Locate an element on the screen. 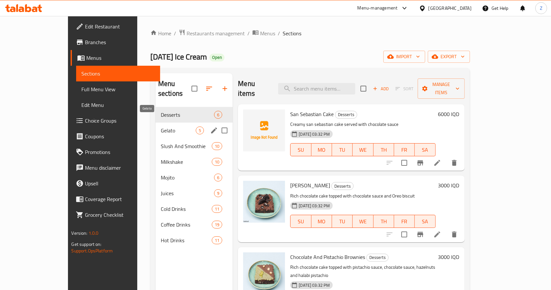  span: Branches is located at coordinates (120, 42).